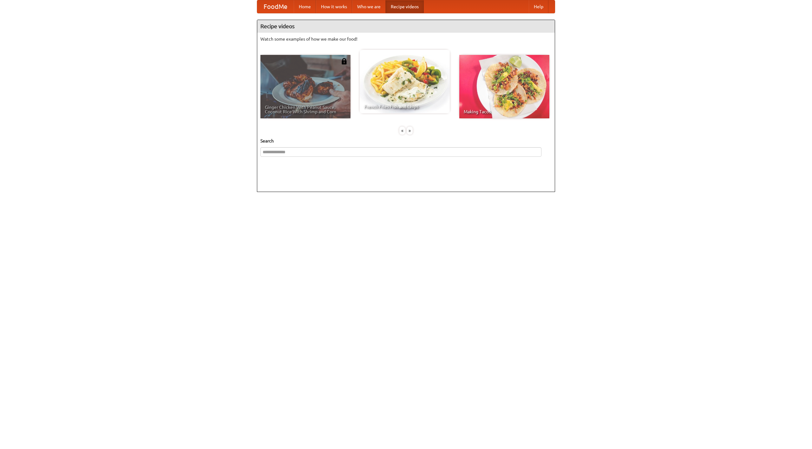  I want to click on a: How it works, so click(334, 7).